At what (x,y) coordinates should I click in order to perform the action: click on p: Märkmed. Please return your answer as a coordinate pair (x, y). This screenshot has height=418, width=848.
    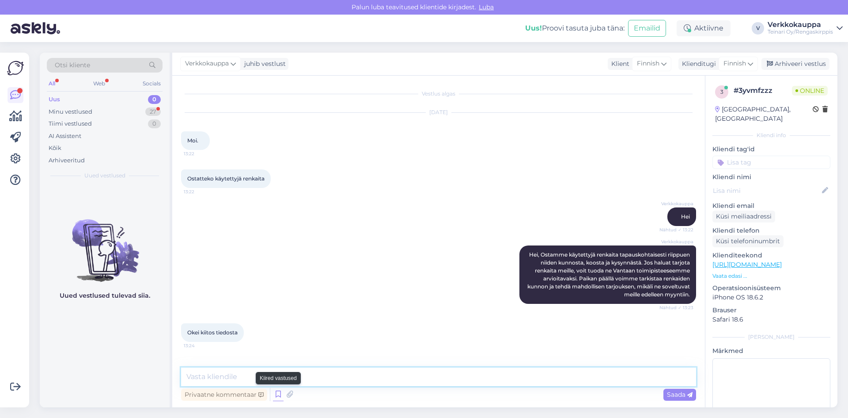
    Looking at the image, I should click on (772, 350).